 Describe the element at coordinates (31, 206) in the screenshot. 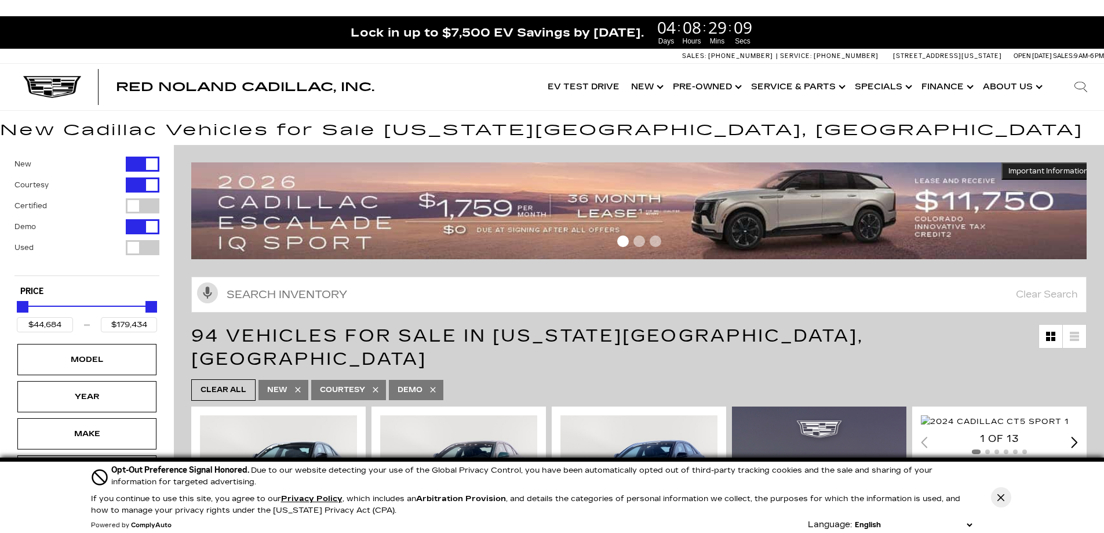

I see `label: Certified` at that location.